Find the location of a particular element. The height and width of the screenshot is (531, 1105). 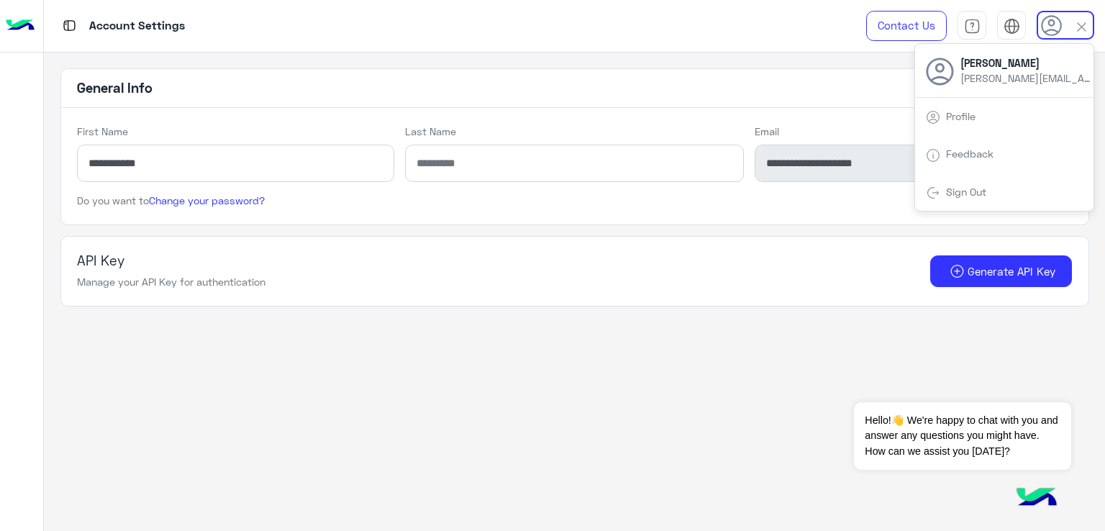

label: Email is located at coordinates (767, 131).